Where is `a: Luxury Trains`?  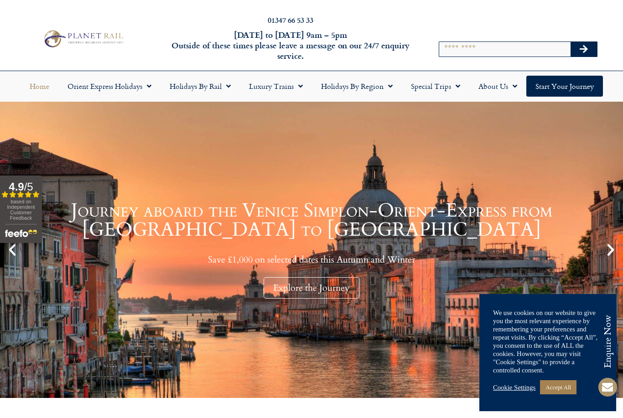
a: Luxury Trains is located at coordinates (276, 86).